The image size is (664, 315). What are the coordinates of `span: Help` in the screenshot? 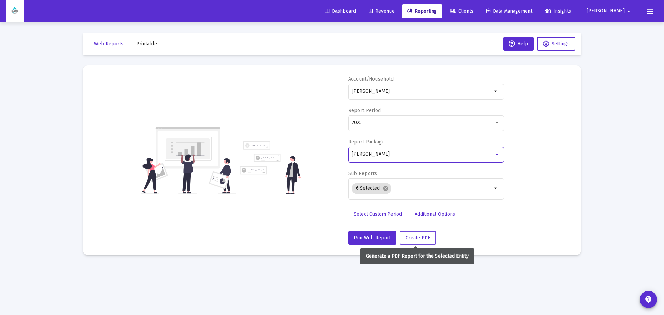 It's located at (518, 44).